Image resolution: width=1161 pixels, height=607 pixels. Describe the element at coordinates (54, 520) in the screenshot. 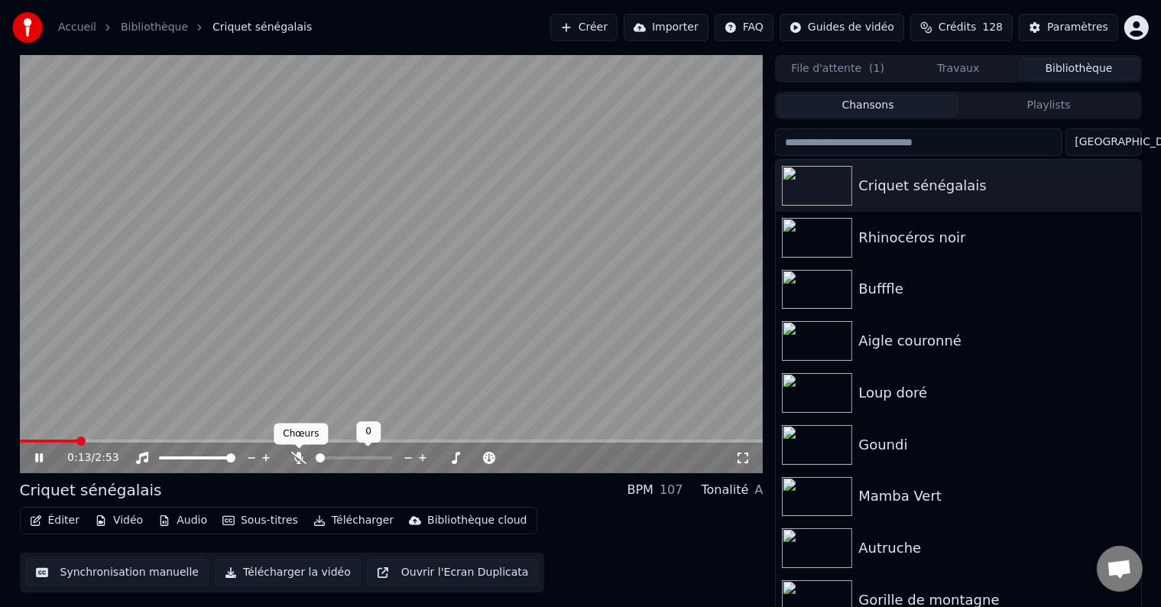

I see `button: Éditer` at that location.